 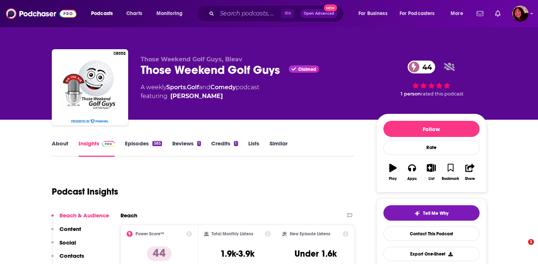 What do you see at coordinates (469, 172) in the screenshot?
I see `button: Share` at bounding box center [469, 172].